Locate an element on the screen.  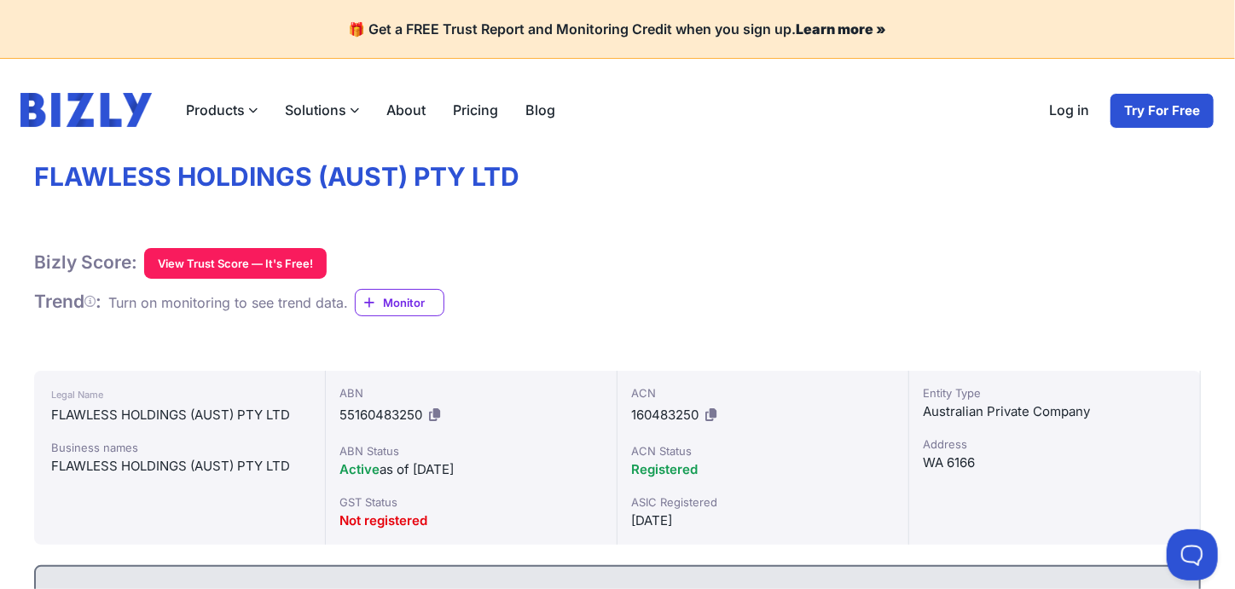
span: Active is located at coordinates (359, 469).